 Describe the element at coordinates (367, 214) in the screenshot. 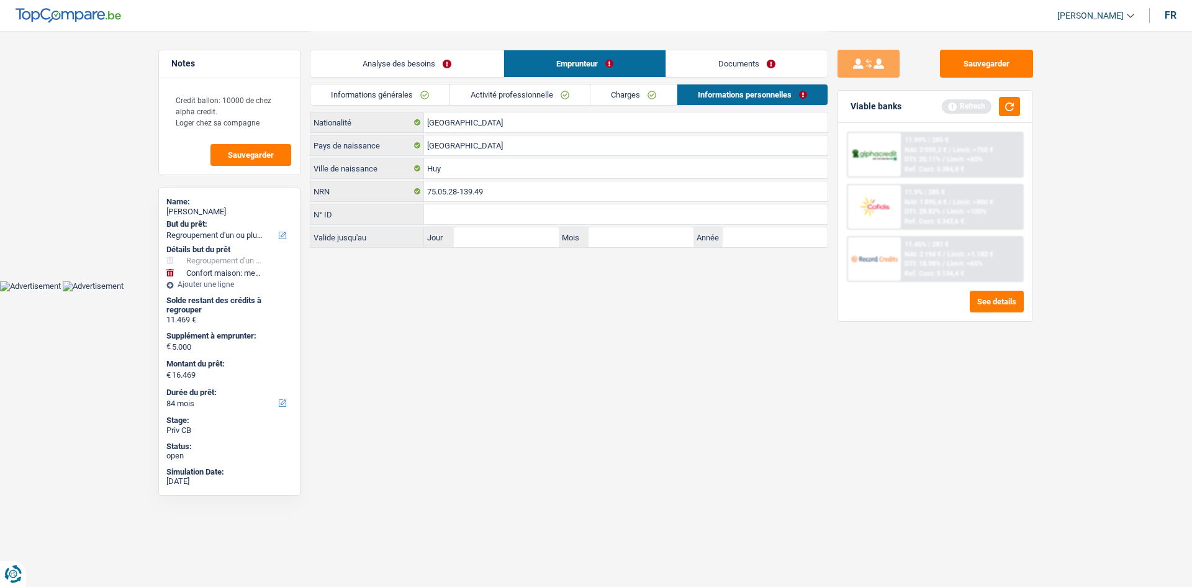

I see `label: N° ID` at that location.